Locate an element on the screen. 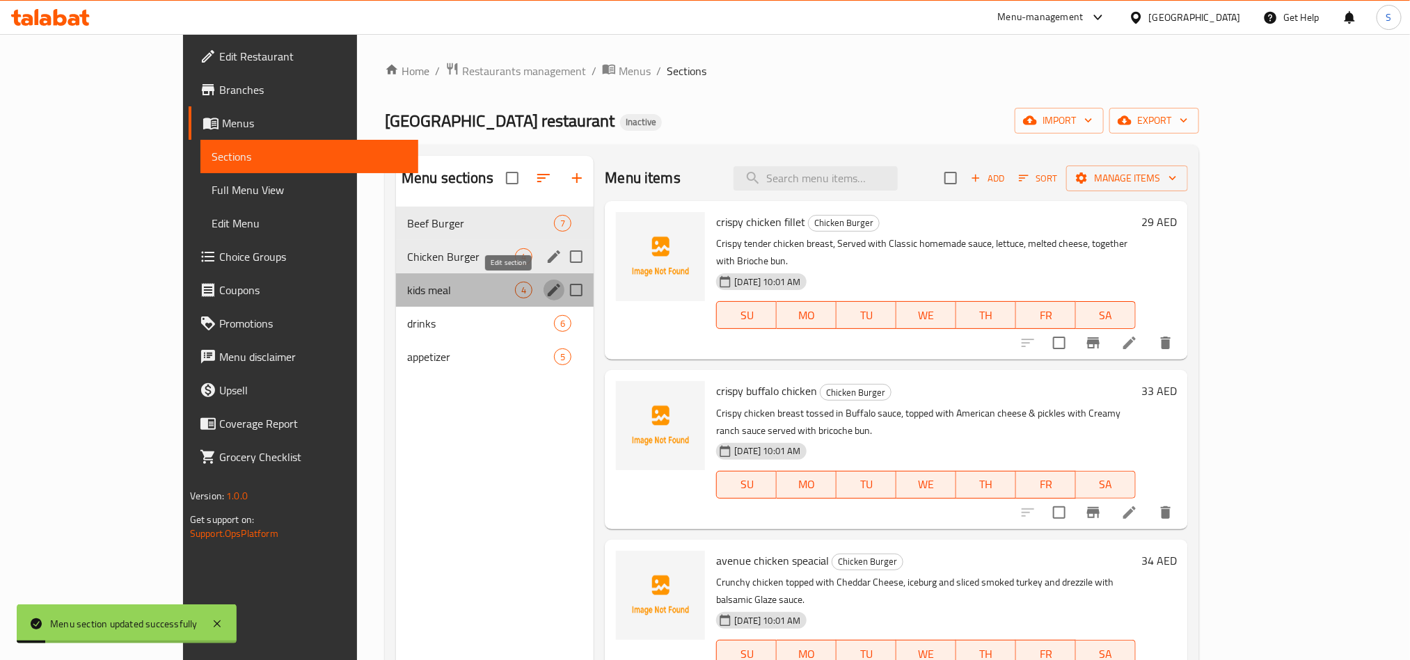  span: Restaurants management is located at coordinates (524, 71).